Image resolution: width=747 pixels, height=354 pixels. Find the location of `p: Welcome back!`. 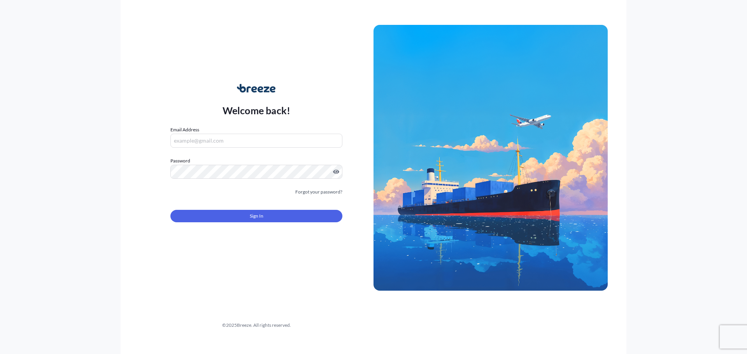

p: Welcome back! is located at coordinates (256, 110).